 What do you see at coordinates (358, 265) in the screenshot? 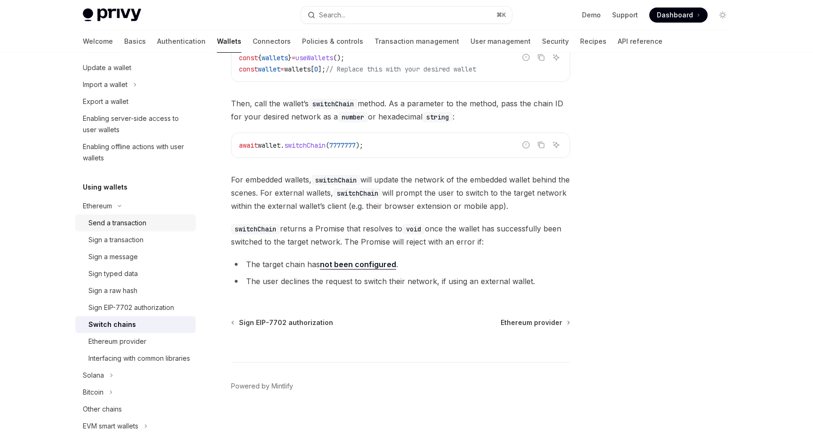
I see `a: not been configured` at bounding box center [358, 265].